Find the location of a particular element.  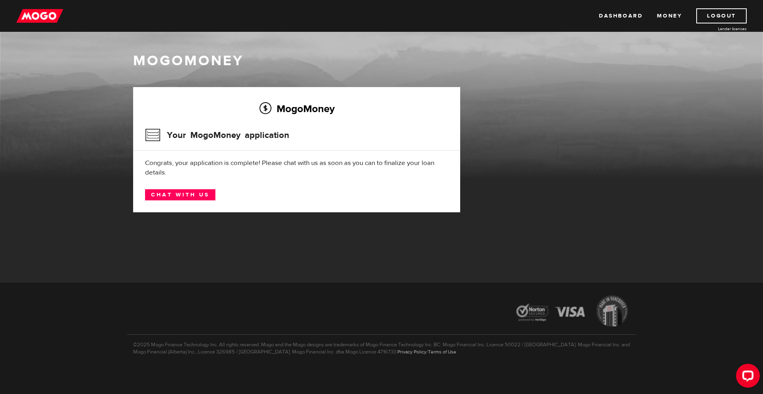

p: ©2025 Mogo Finance Technology Inc. All rights reserved. Mogo and the Mogo designs are trademarks ... is located at coordinates (381, 344).